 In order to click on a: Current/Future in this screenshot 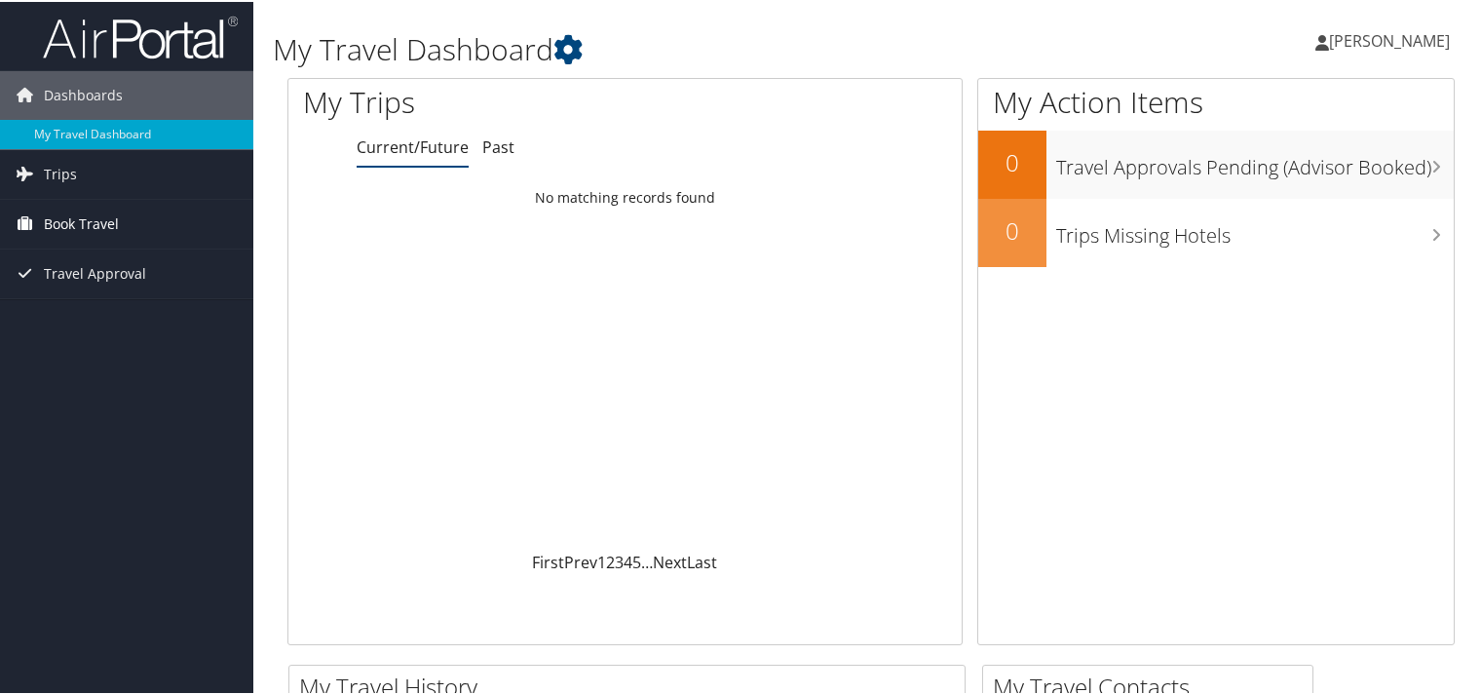, I will do `click(412, 145)`.